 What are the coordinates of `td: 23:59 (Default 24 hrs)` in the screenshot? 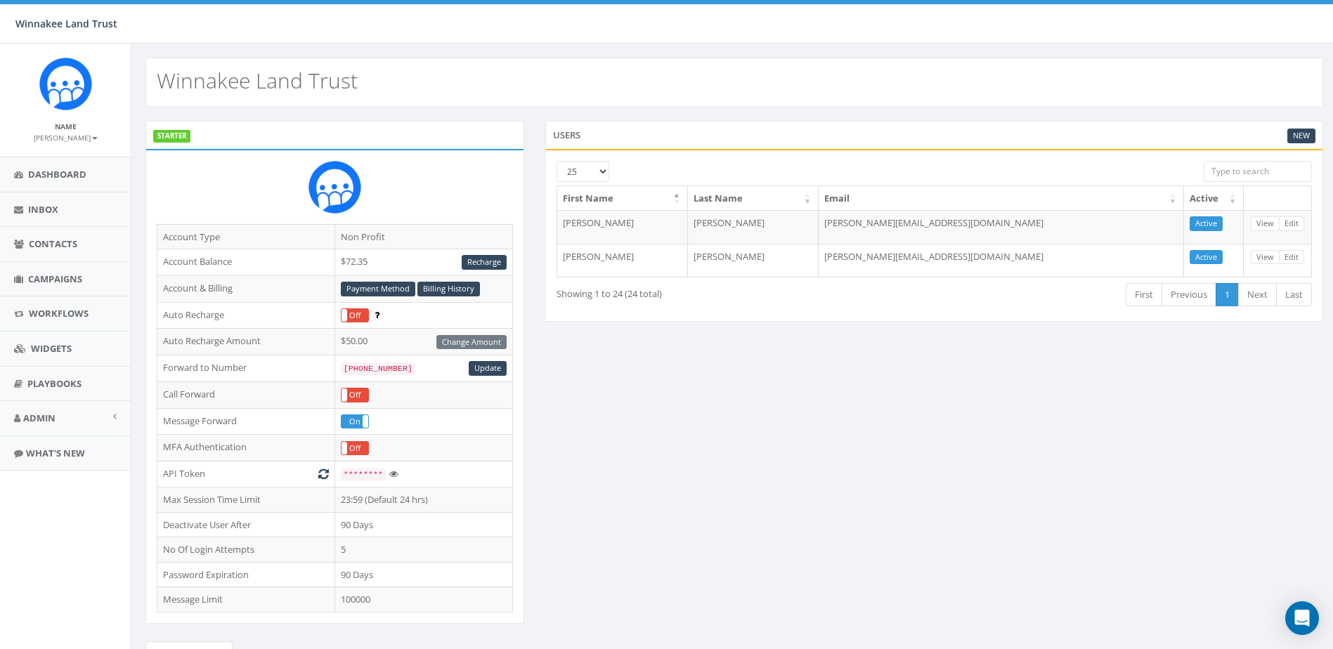 It's located at (423, 500).